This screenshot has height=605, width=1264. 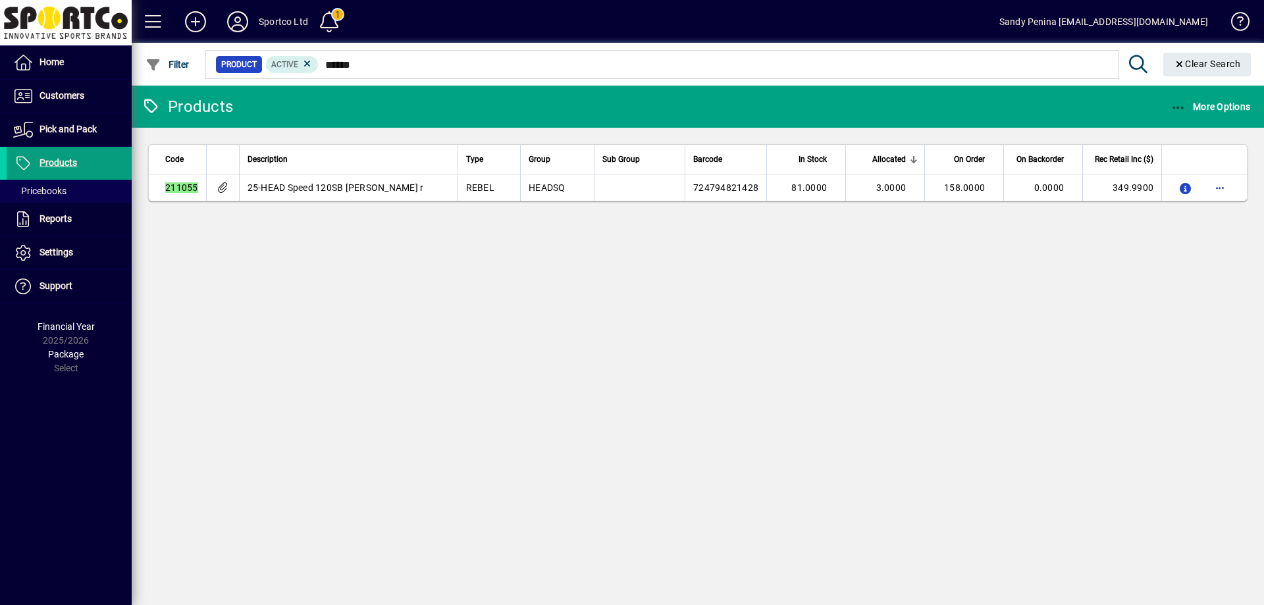 What do you see at coordinates (56, 252) in the screenshot?
I see `span: Settings` at bounding box center [56, 252].